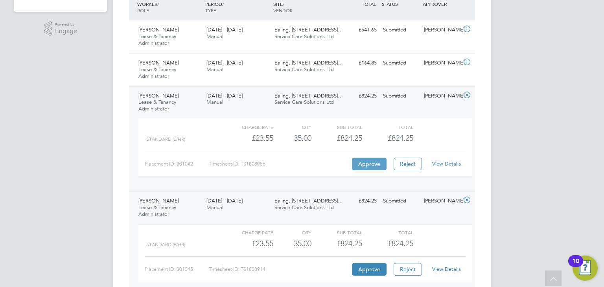 The height and width of the screenshot is (287, 604). I want to click on button: Open Resource Center, 10 new notifications, so click(585, 268).